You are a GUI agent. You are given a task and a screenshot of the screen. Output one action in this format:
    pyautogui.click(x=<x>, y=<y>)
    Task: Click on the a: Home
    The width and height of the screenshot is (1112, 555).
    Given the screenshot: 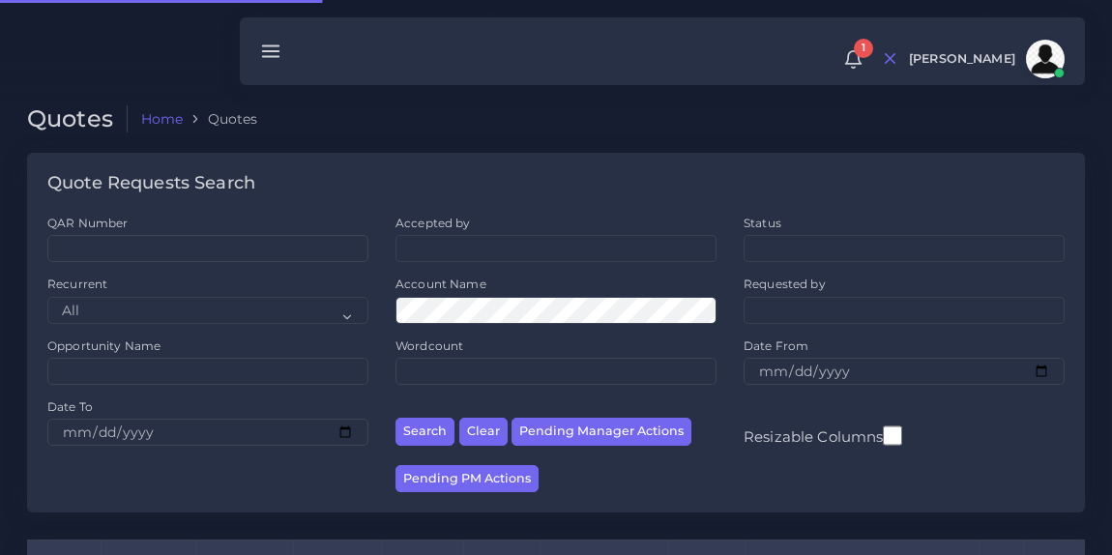 What is the action you would take?
    pyautogui.click(x=163, y=119)
    